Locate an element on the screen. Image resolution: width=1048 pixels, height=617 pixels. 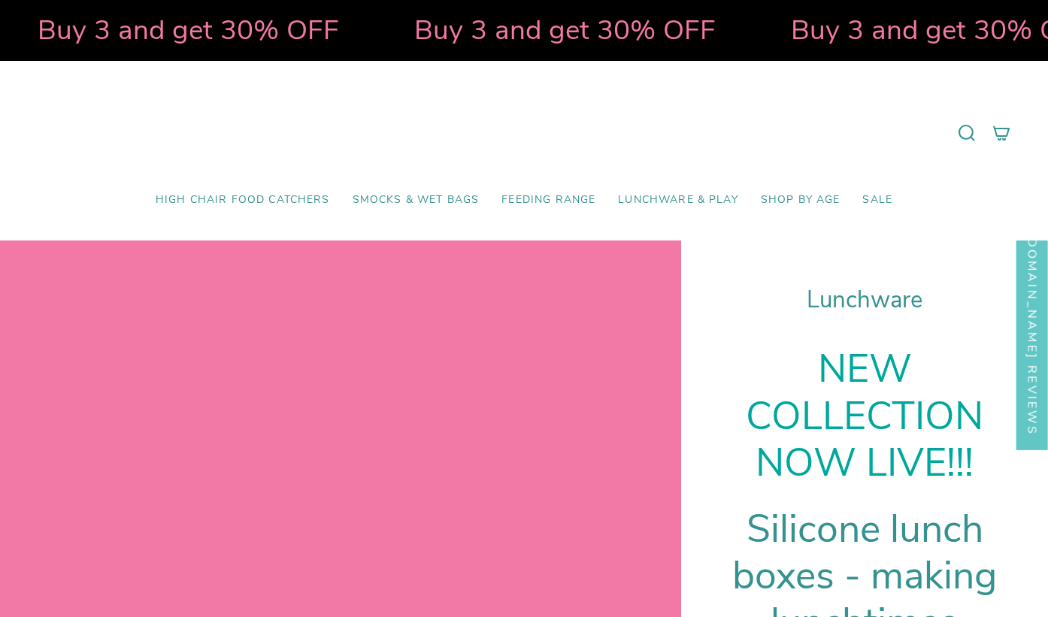
span: SALE is located at coordinates (877, 200).